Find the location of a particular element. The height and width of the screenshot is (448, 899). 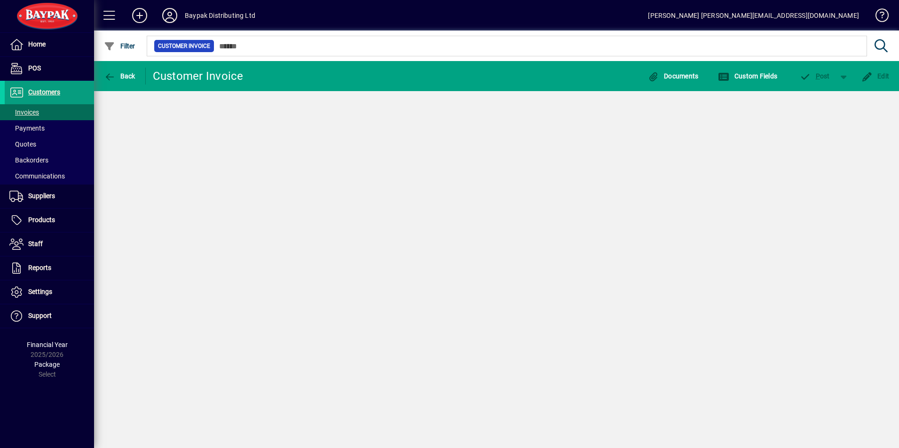

span: Quotes is located at coordinates (23, 144).